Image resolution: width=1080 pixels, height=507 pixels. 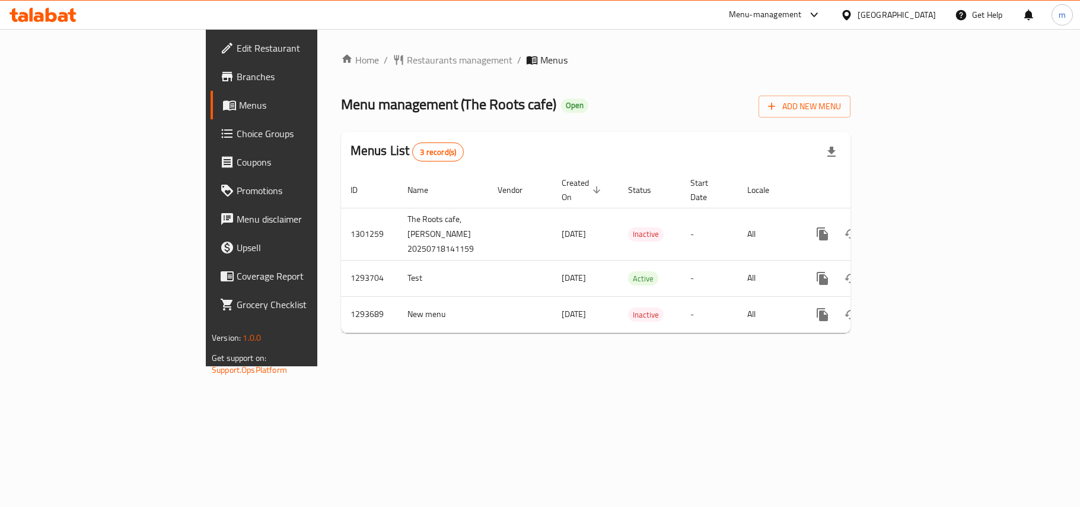 I want to click on div: Total records count, so click(x=438, y=152).